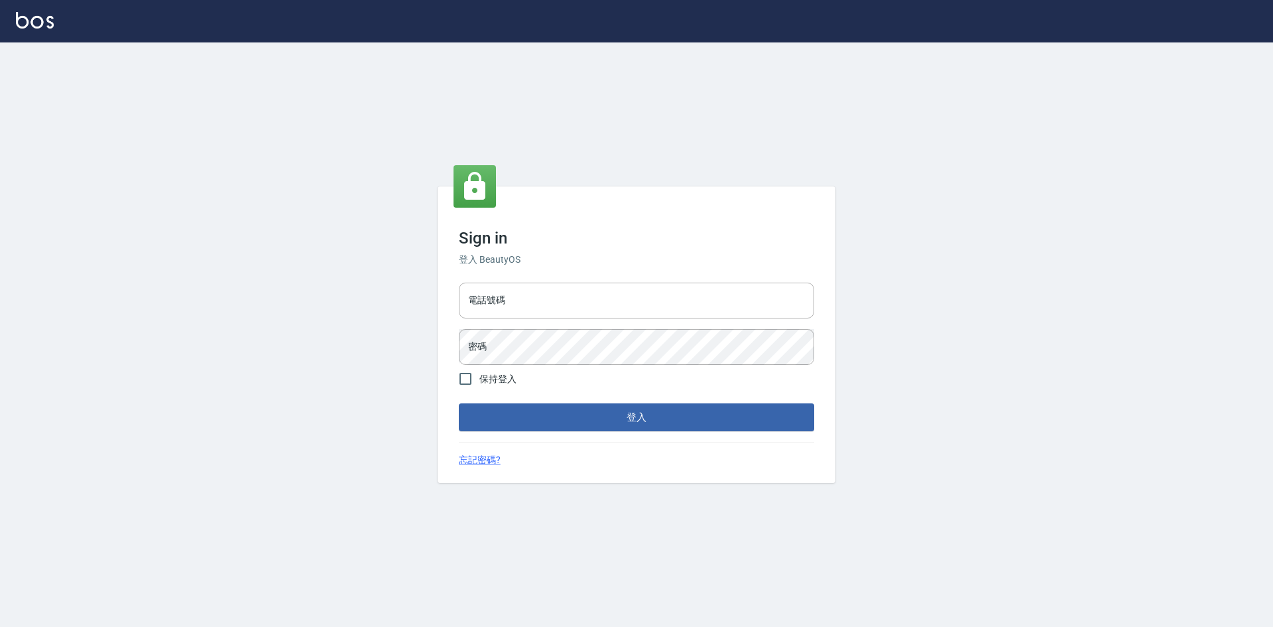 The image size is (1273, 627). I want to click on span: 保持登入, so click(498, 379).